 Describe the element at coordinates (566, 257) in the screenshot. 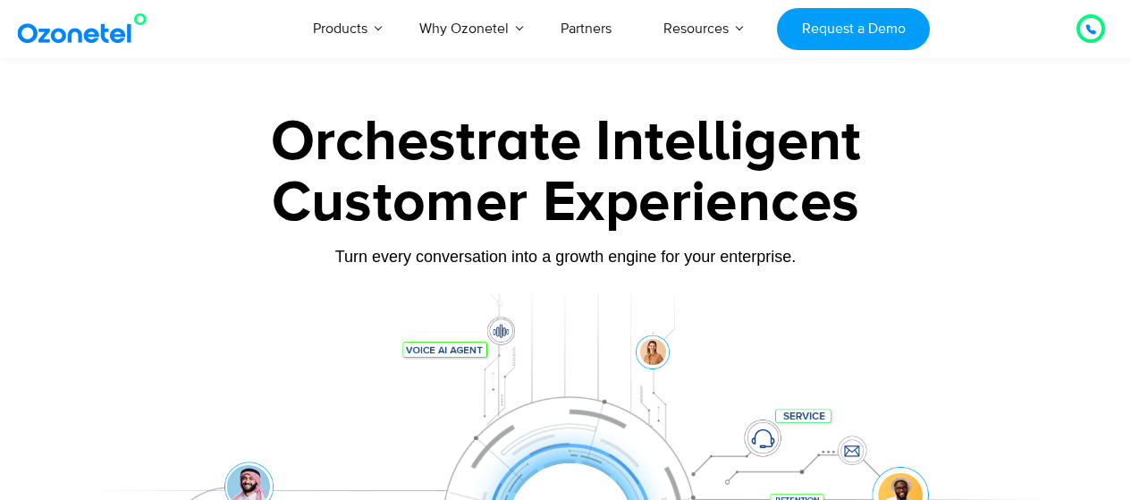

I see `div: Turn every conversation into a growth engine for your enterprise.` at that location.